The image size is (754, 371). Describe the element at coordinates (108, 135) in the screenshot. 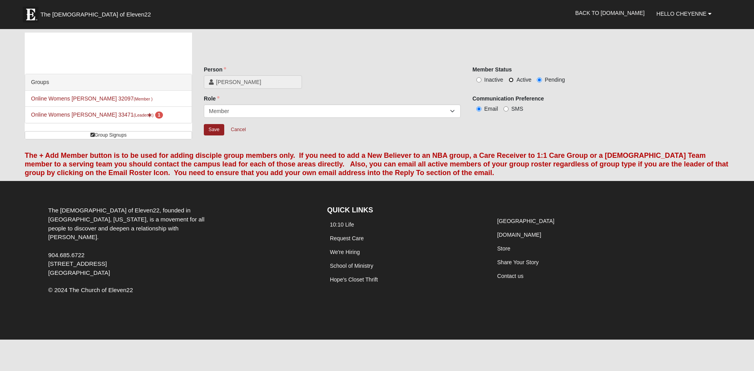

I see `a: Group Signups` at that location.